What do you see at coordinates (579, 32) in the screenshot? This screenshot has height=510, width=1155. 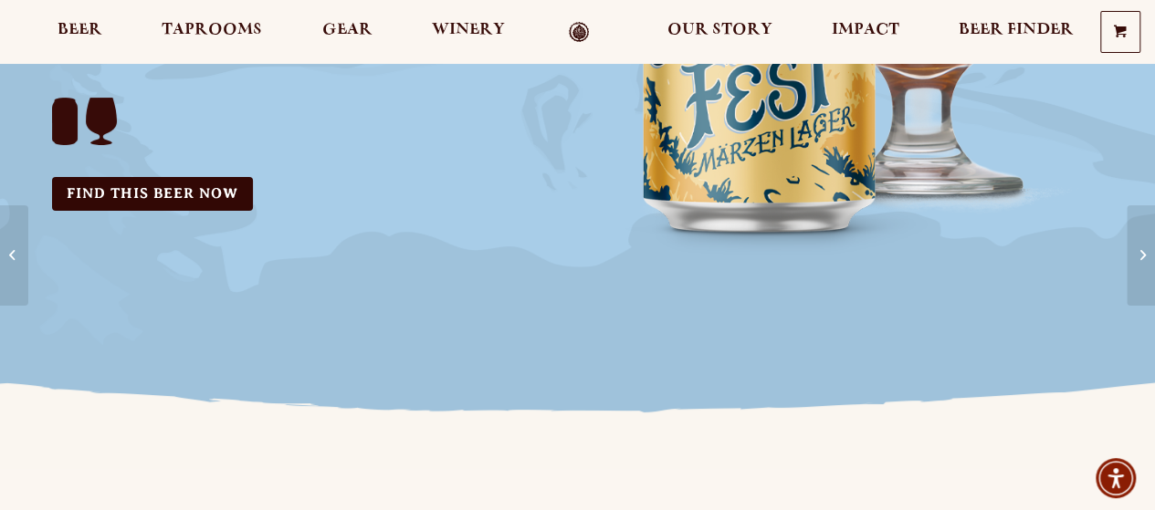 I see `a: Odell Home` at bounding box center [579, 32].